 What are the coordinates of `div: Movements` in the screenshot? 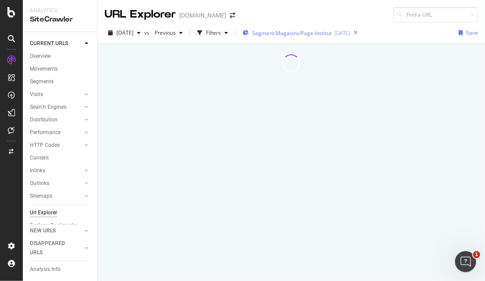 It's located at (43, 69).